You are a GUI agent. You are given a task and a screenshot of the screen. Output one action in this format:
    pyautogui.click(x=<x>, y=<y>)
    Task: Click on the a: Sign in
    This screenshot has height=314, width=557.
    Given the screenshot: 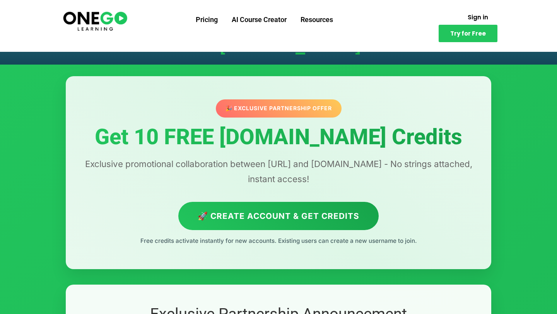 What is the action you would take?
    pyautogui.click(x=478, y=17)
    